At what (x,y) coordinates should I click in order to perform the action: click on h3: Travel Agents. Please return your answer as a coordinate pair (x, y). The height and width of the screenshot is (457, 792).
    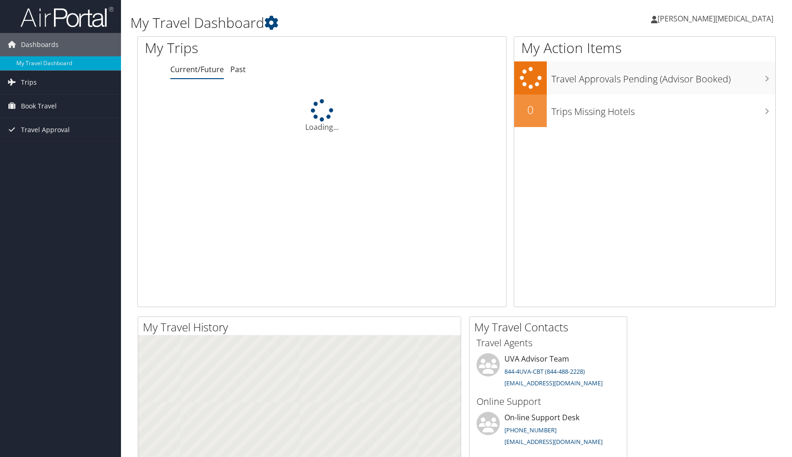
    Looking at the image, I should click on (548, 343).